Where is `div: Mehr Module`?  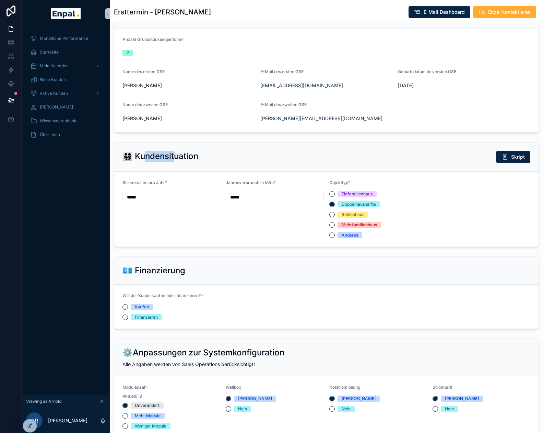 div: Mehr Module is located at coordinates (148, 416).